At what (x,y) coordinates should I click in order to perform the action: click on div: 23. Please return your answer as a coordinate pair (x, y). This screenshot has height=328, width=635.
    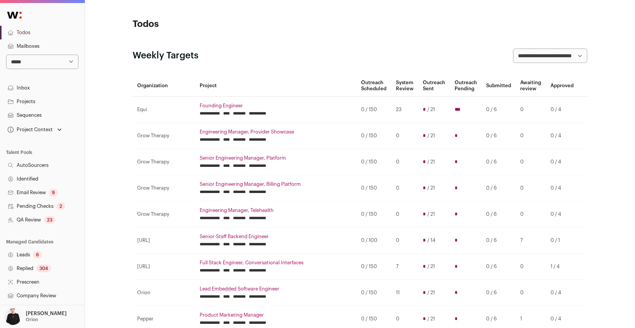
    Looking at the image, I should click on (50, 220).